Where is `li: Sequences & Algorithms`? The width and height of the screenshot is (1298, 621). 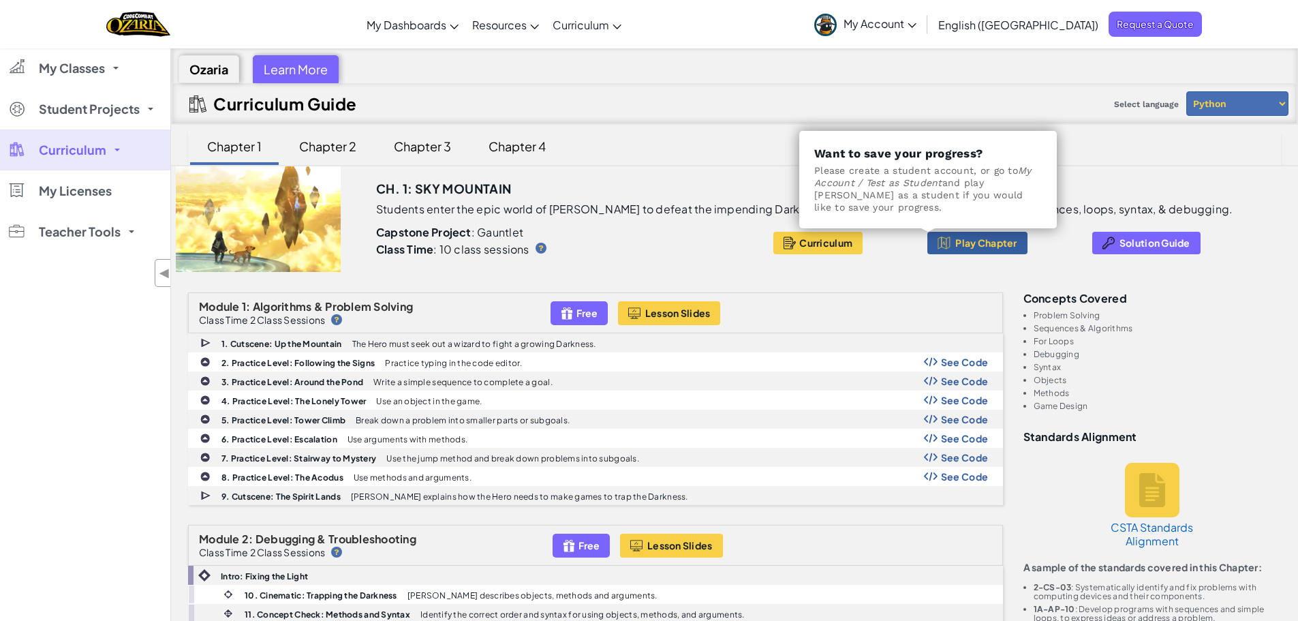
li: Sequences & Algorithms is located at coordinates (1158, 328).